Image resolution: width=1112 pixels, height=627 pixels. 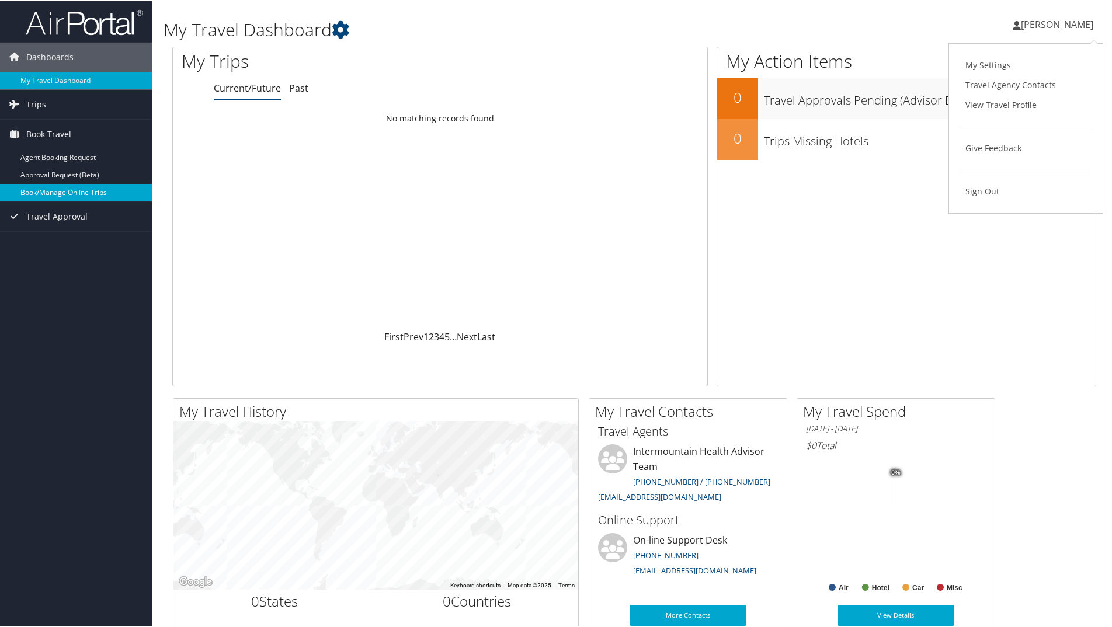 What do you see at coordinates (413, 336) in the screenshot?
I see `a: Prev` at bounding box center [413, 336].